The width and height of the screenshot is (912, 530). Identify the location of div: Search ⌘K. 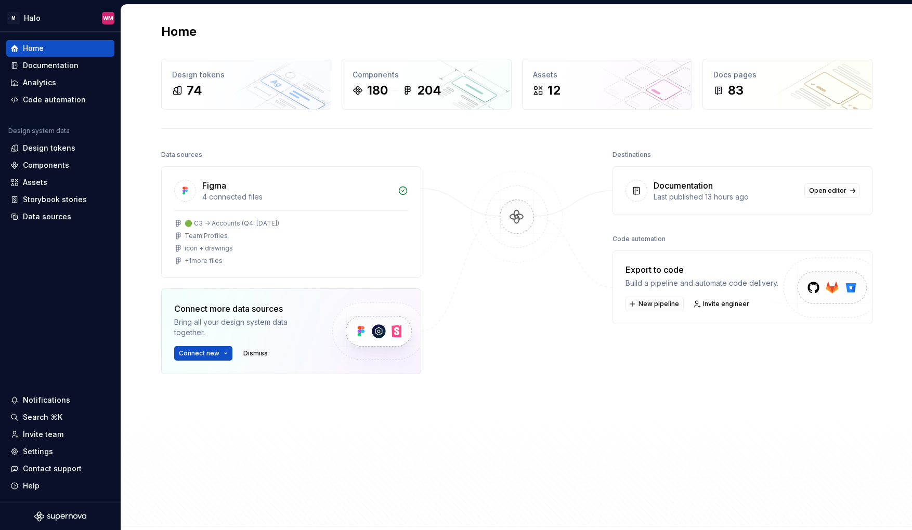
(43, 418).